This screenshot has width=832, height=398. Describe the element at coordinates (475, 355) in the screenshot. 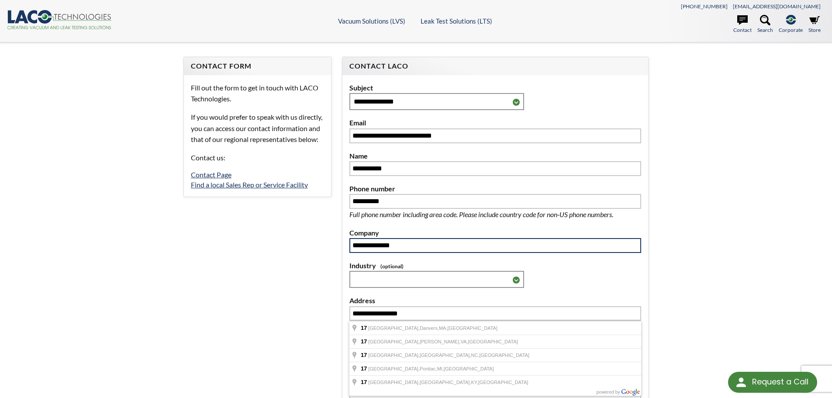

I see `span: NC,` at that location.